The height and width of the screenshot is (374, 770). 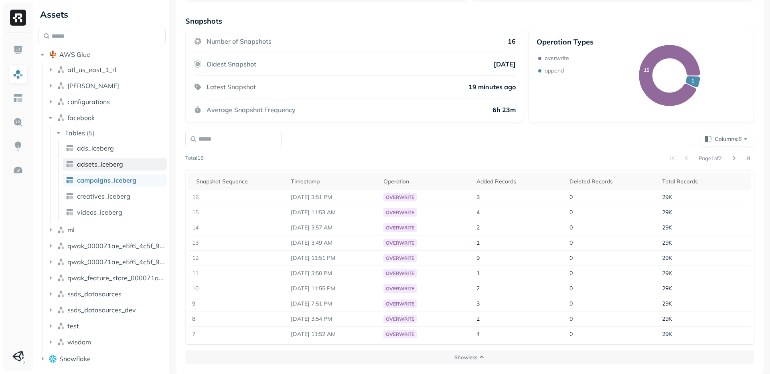 What do you see at coordinates (106, 70) in the screenshot?
I see `button: atl_us_east_1_rl` at bounding box center [106, 70].